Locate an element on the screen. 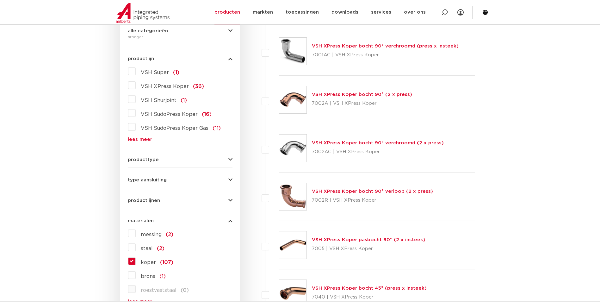 The width and height of the screenshot is (600, 302). button: productlijn is located at coordinates (180, 59).